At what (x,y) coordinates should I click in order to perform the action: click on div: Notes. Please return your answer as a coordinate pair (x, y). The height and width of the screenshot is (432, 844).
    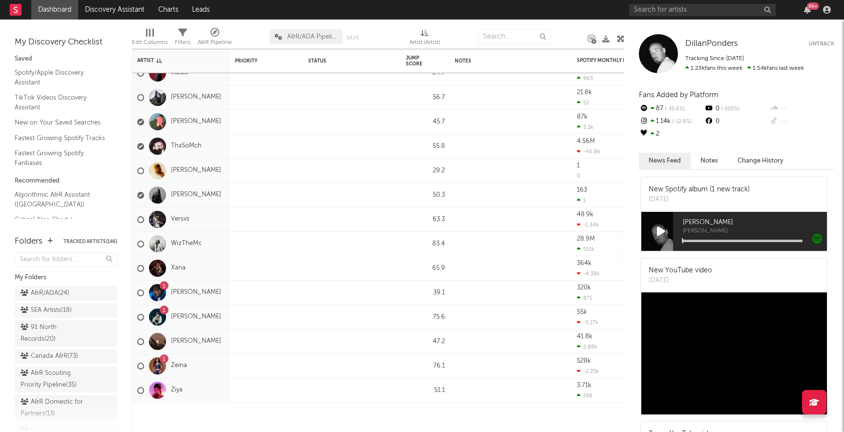
    Looking at the image, I should click on (504, 61).